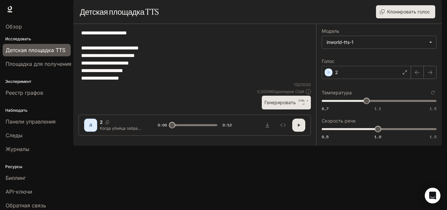 This screenshot has height=210, width=447. I want to click on font: 0,5, so click(325, 136).